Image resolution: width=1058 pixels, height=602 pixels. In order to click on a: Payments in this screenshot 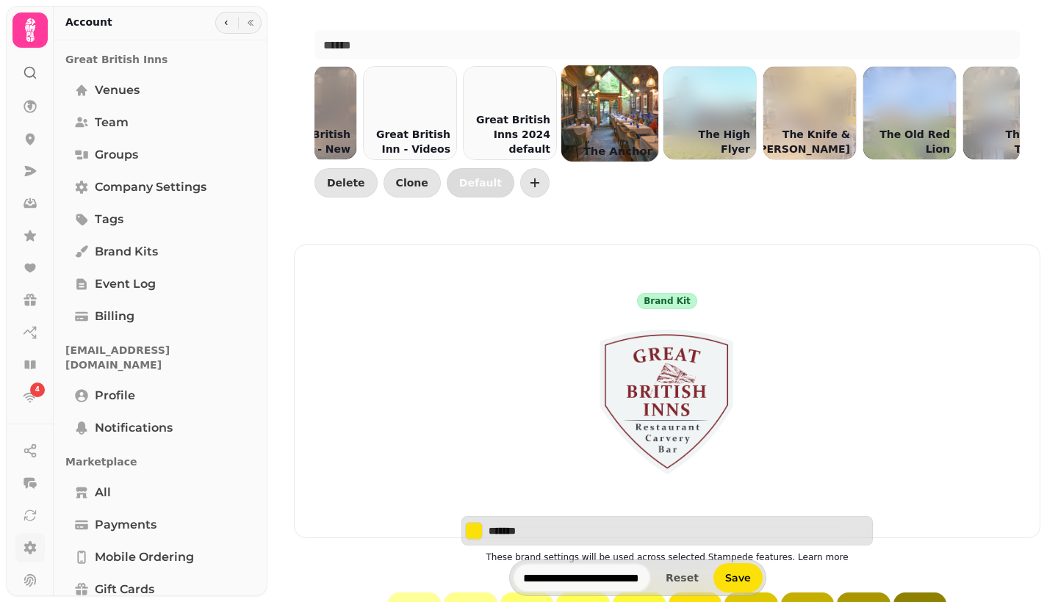, I will do `click(160, 525)`.